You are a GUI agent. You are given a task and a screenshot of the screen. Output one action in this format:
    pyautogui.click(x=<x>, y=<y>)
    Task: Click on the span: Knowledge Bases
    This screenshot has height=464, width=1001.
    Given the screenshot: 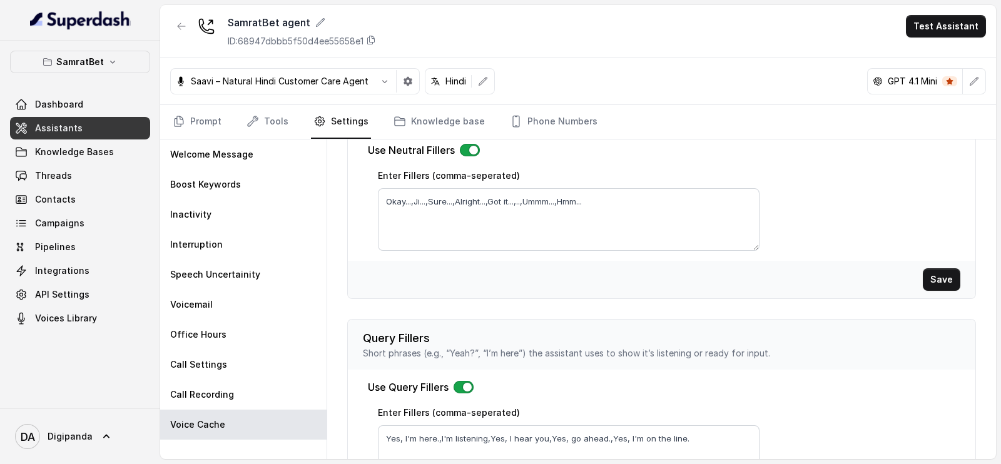 What is the action you would take?
    pyautogui.click(x=74, y=152)
    